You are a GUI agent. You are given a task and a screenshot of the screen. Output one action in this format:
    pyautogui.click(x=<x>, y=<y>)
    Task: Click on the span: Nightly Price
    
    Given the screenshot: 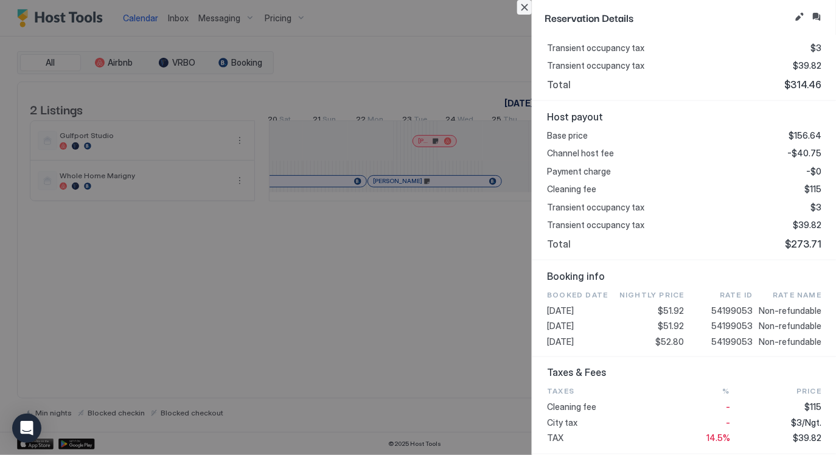 What is the action you would take?
    pyautogui.click(x=652, y=295)
    